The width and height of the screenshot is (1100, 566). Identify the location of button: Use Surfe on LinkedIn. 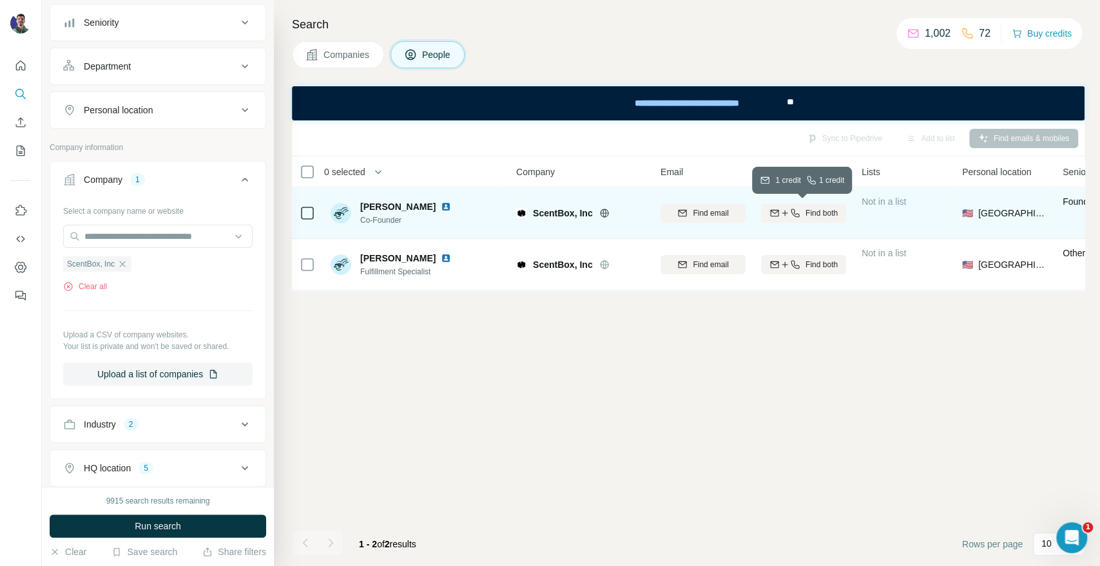
(21, 211).